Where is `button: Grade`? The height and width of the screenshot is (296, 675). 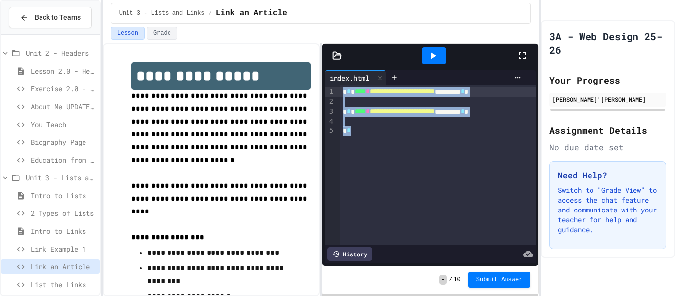 button: Grade is located at coordinates (162, 33).